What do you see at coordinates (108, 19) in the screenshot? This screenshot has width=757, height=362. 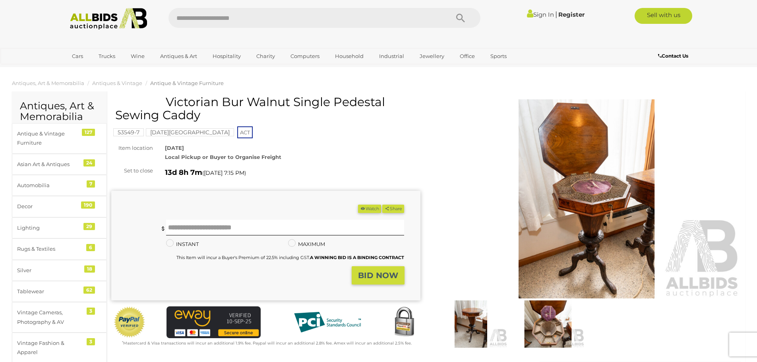 I see `img: Allbids.com.au` at bounding box center [108, 19].